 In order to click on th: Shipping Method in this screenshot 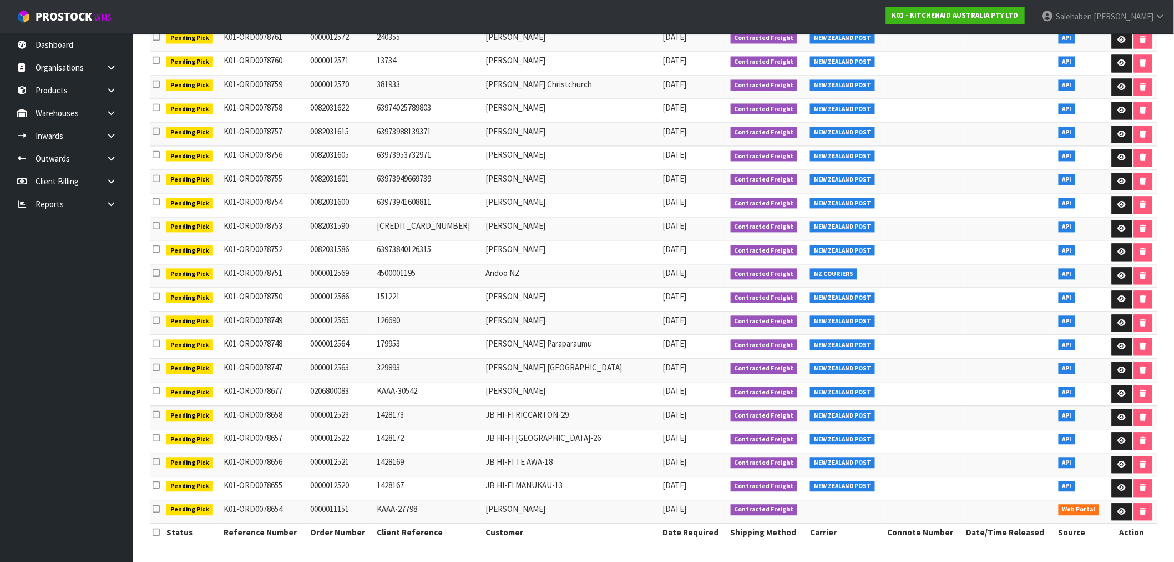, I will do `click(768, 533)`.